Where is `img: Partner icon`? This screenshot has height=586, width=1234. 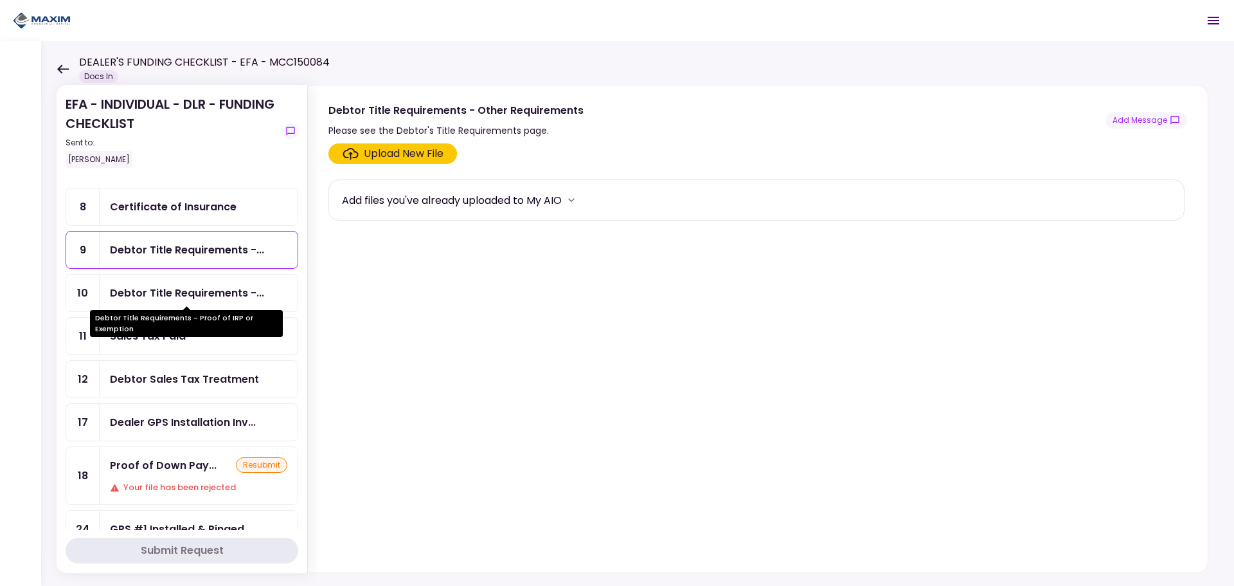 img: Partner icon is located at coordinates (42, 21).